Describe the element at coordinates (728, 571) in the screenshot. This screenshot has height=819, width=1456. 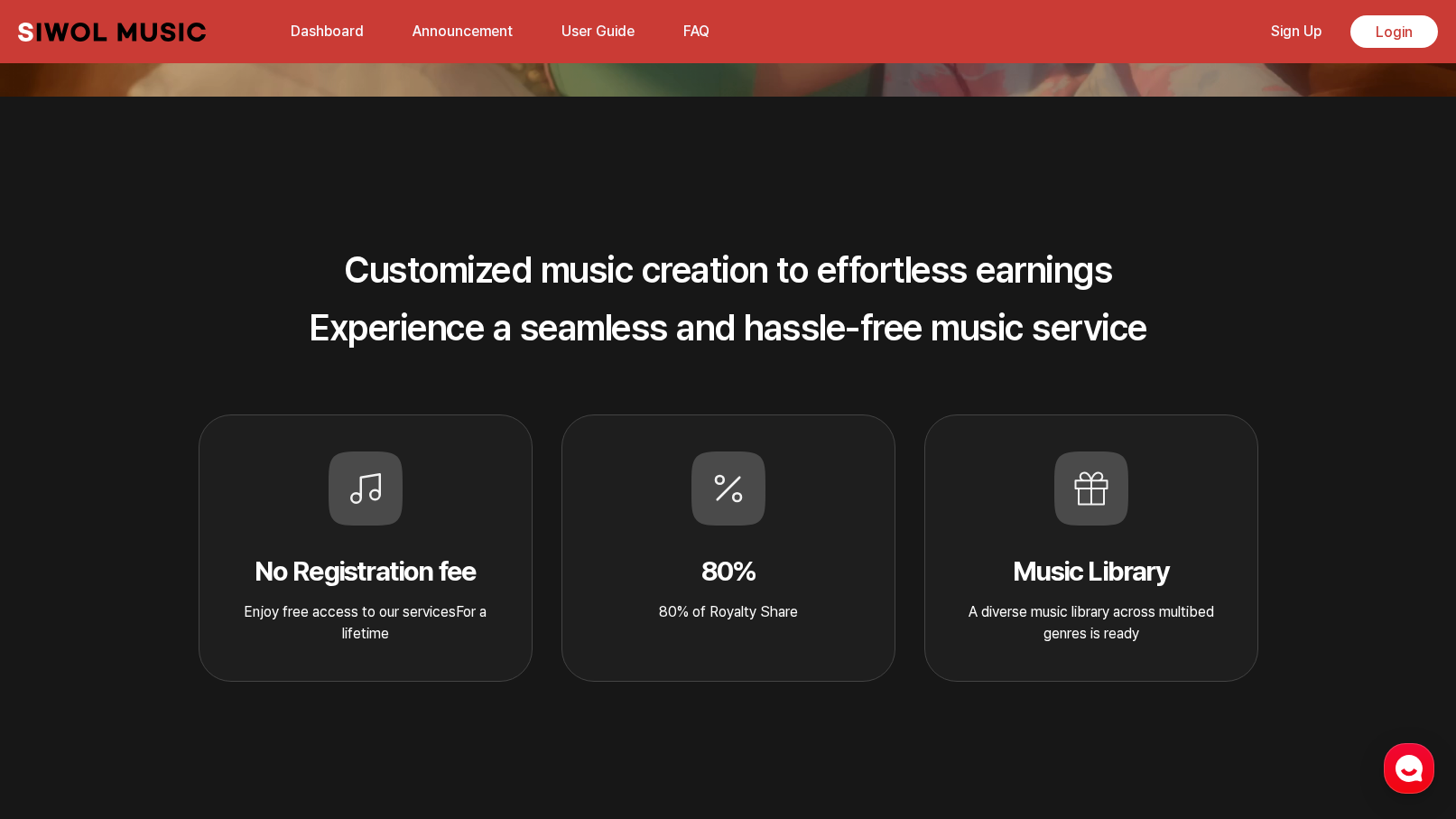
I see `strong: 80%` at that location.